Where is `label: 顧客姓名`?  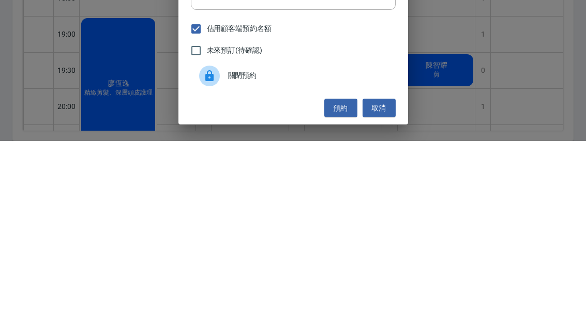 label: 顧客姓名 is located at coordinates (210, 60).